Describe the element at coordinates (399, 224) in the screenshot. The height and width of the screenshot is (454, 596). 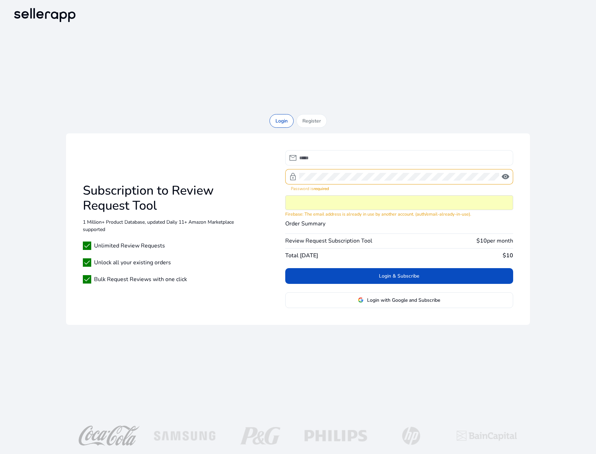
I see `h4: Order Summary` at that location.